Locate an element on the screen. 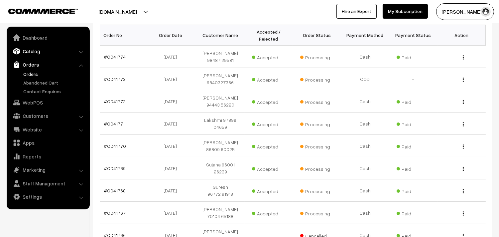 Image resolution: width=499 pixels, height=237 pixels. td: Sujana 96001 26239 is located at coordinates (221, 168).